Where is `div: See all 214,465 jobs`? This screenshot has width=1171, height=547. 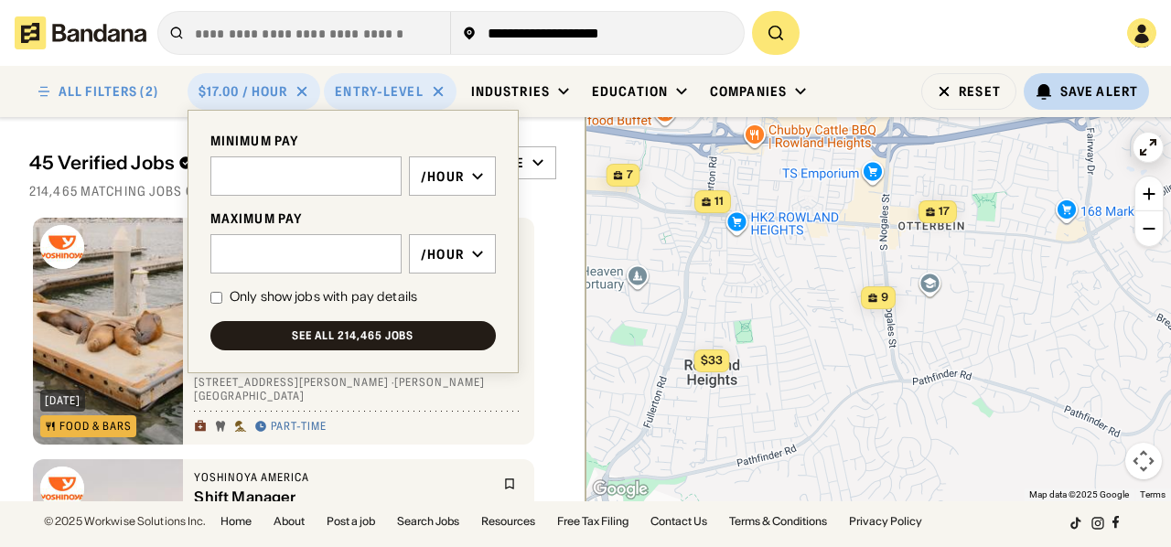
div: See all 214,465 jobs is located at coordinates (352, 336).